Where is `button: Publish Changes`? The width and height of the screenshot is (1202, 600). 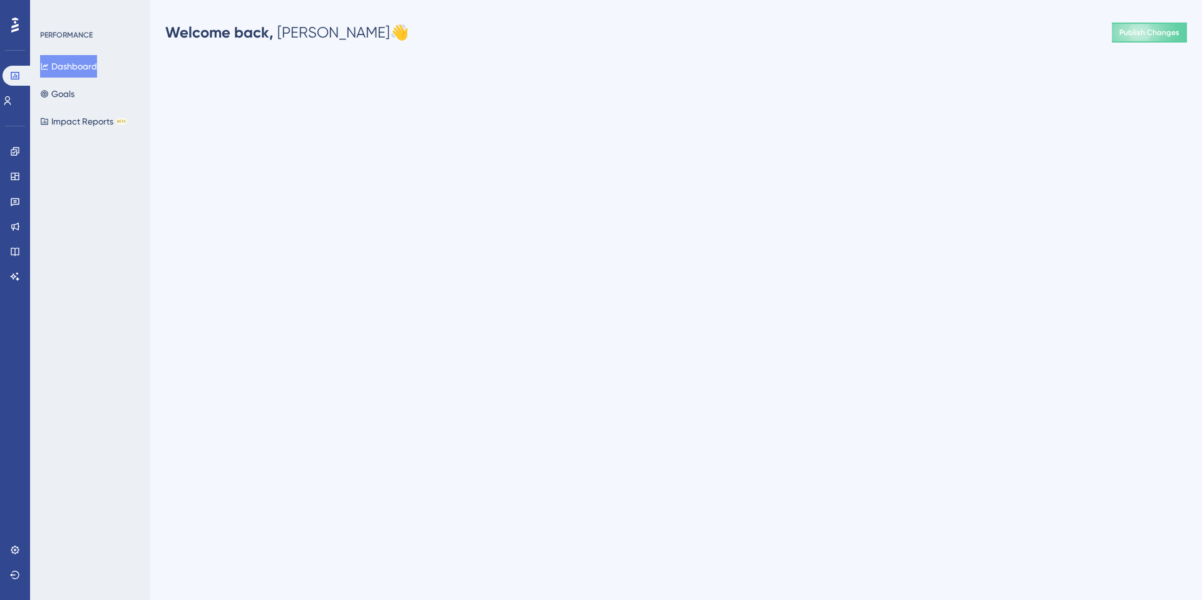
button: Publish Changes is located at coordinates (1149, 33).